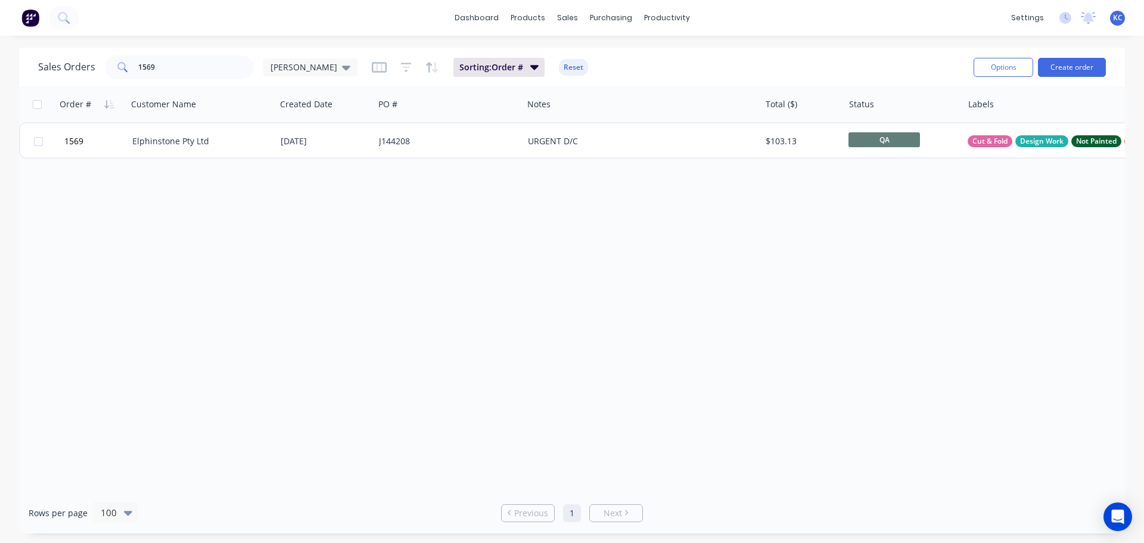  I want to click on div: settings, so click(1027, 18).